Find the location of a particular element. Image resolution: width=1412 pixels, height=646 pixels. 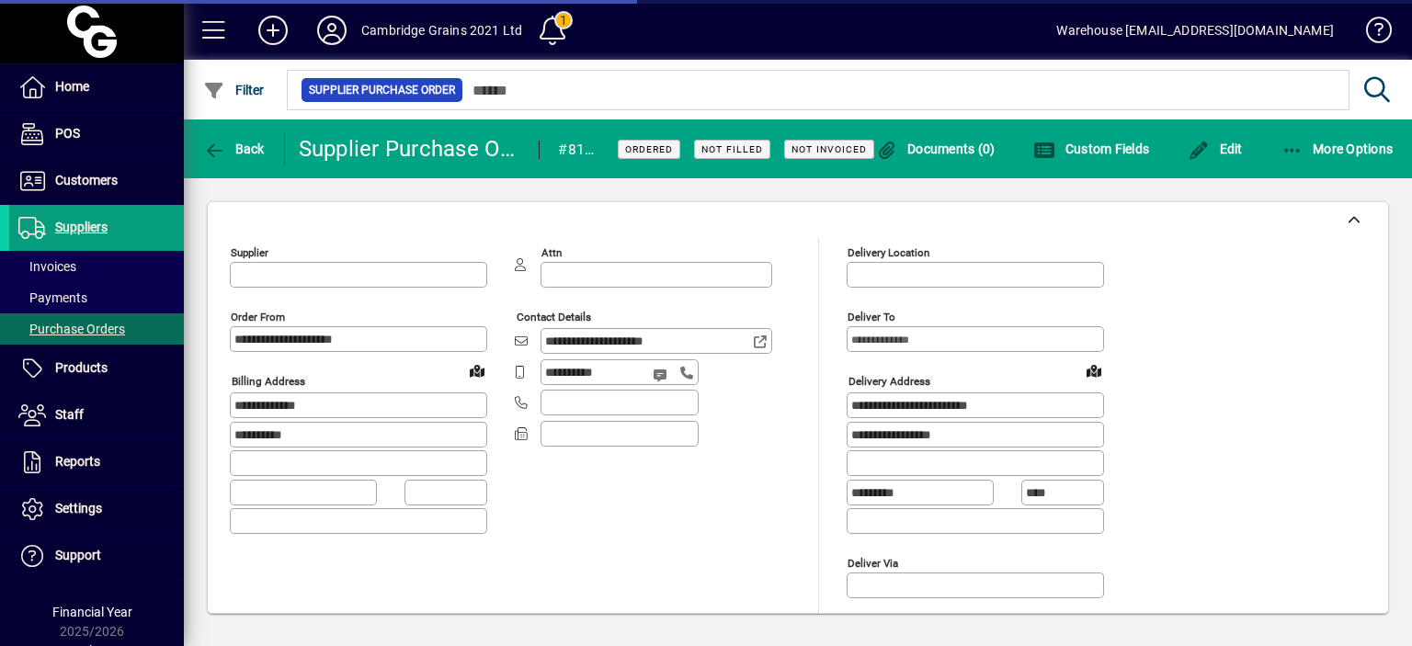

span: Suppliers is located at coordinates (81, 227).